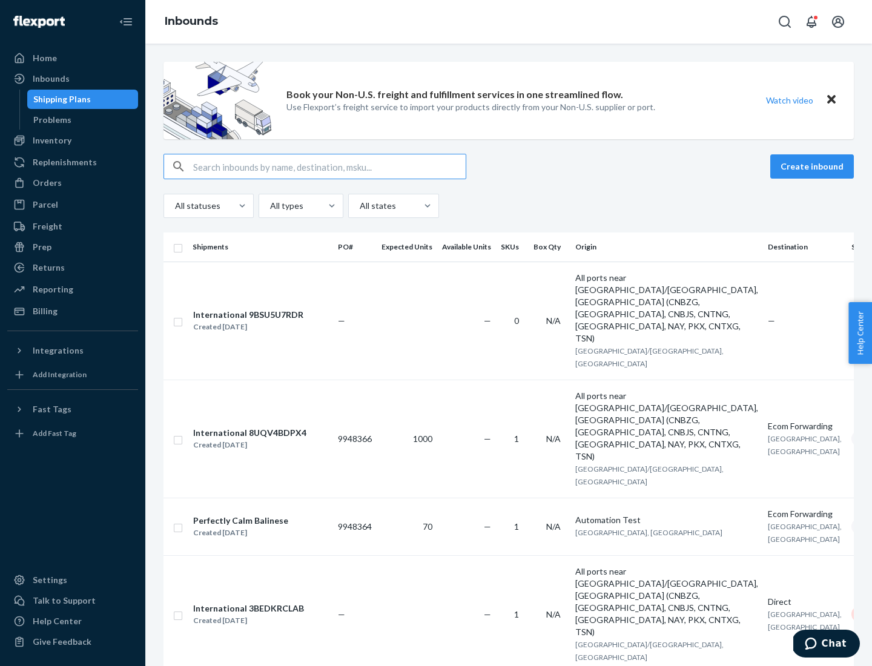 This screenshot has height=666, width=872. I want to click on div: Fast Tags, so click(52, 409).